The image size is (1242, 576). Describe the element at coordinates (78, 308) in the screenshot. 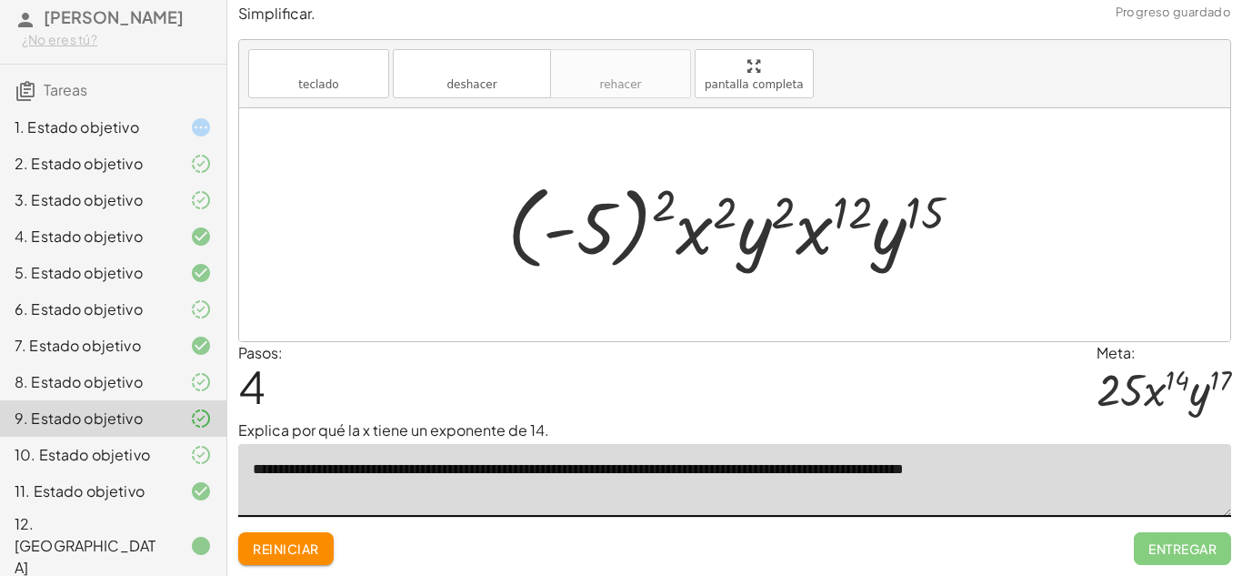

I see `font: 6. Estado objetivo` at that location.